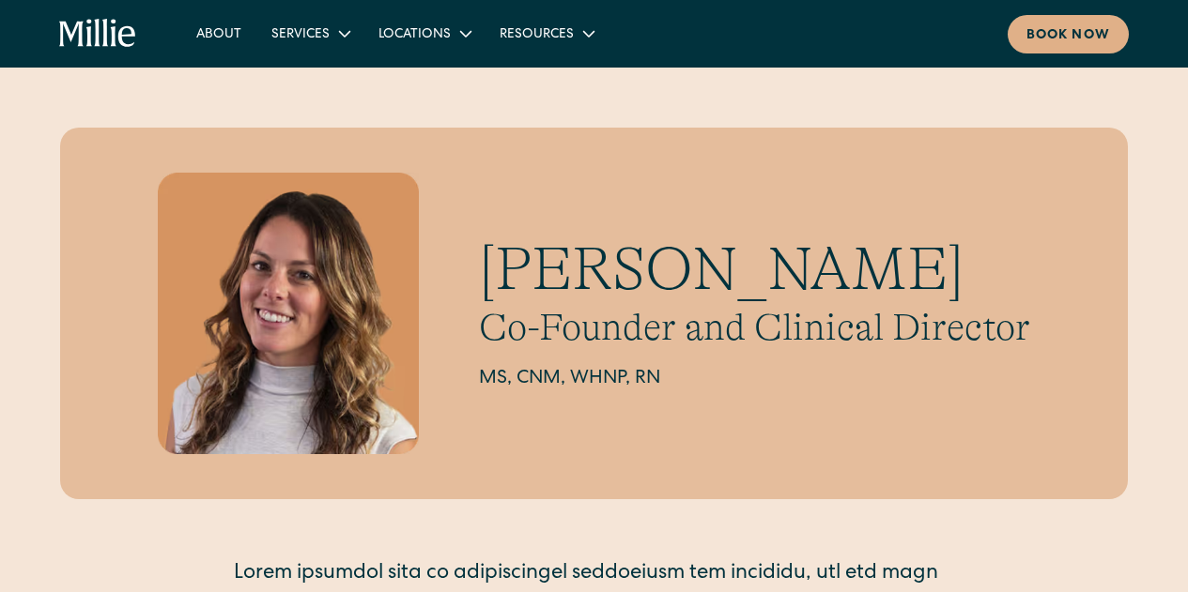 The height and width of the screenshot is (592, 1188). I want to click on a: Book now, so click(1068, 34).